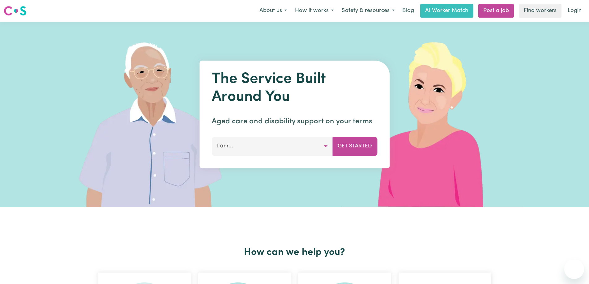  I want to click on button: I am..., so click(272, 146).